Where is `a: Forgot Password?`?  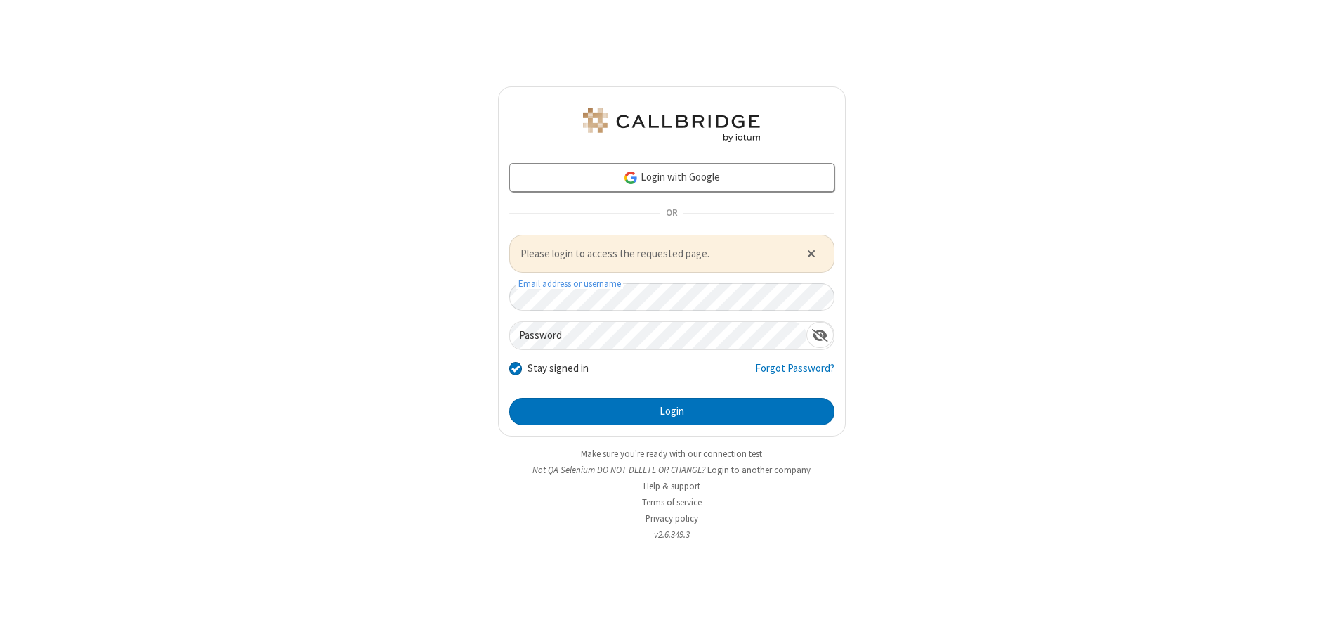
a: Forgot Password? is located at coordinates (795, 374).